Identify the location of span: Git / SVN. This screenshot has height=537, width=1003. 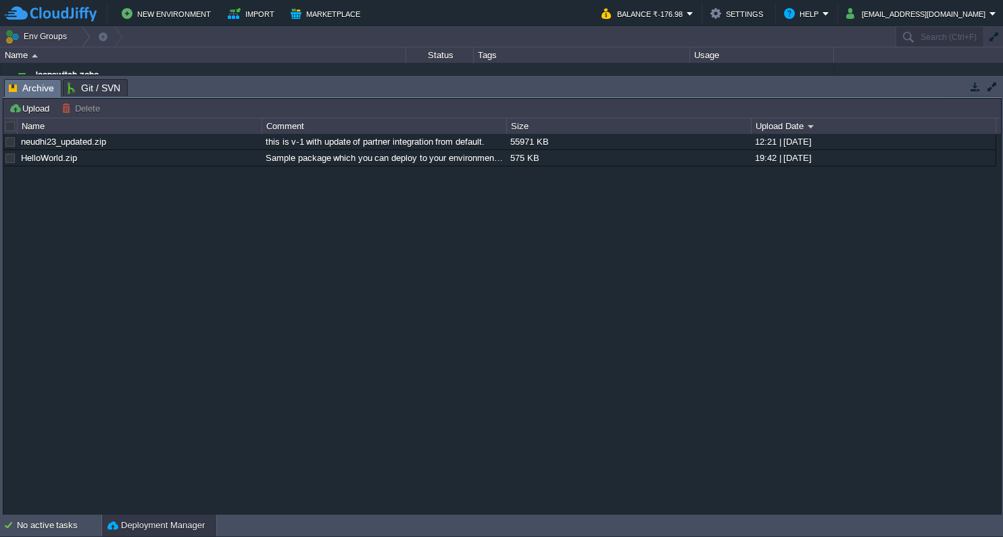
(94, 88).